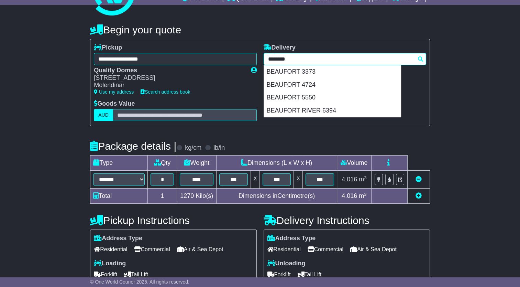 This screenshot has height=287, width=520. I want to click on td: Qty, so click(162, 163).